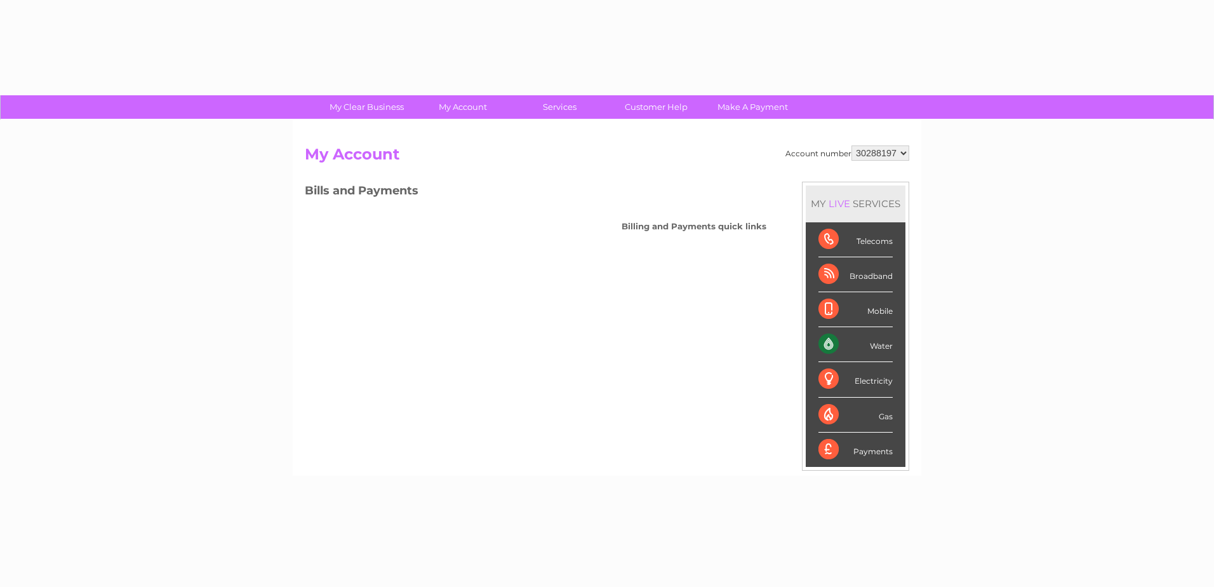 This screenshot has width=1214, height=587. I want to click on div: Electricity, so click(855, 379).